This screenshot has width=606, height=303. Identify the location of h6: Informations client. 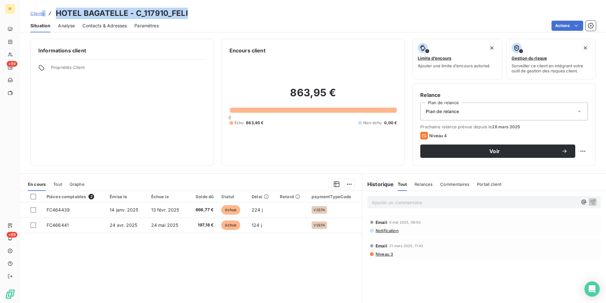
(122, 50).